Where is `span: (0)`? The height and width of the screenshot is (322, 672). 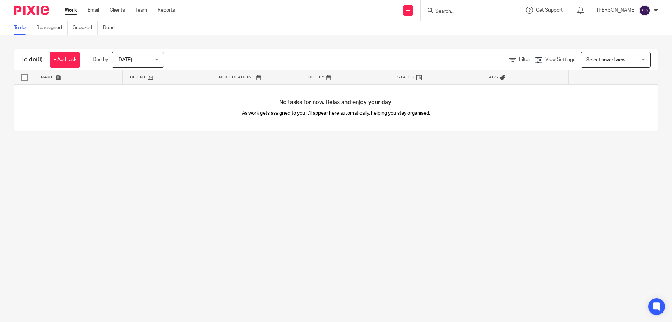 span: (0) is located at coordinates (39, 59).